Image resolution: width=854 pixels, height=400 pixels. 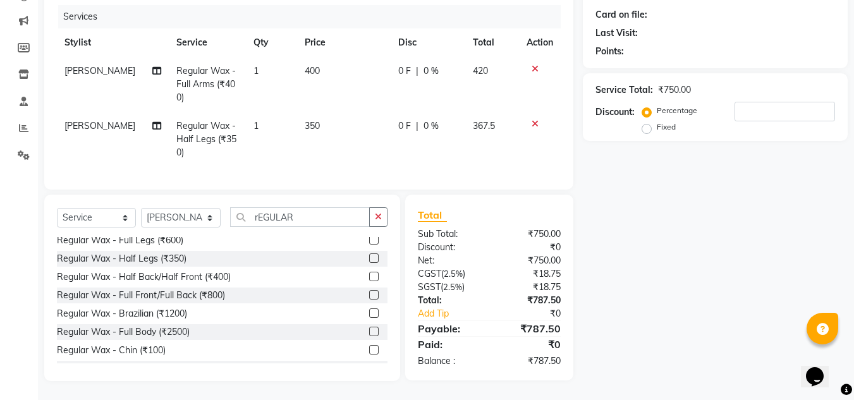 What do you see at coordinates (344, 42) in the screenshot?
I see `th: Price` at bounding box center [344, 42].